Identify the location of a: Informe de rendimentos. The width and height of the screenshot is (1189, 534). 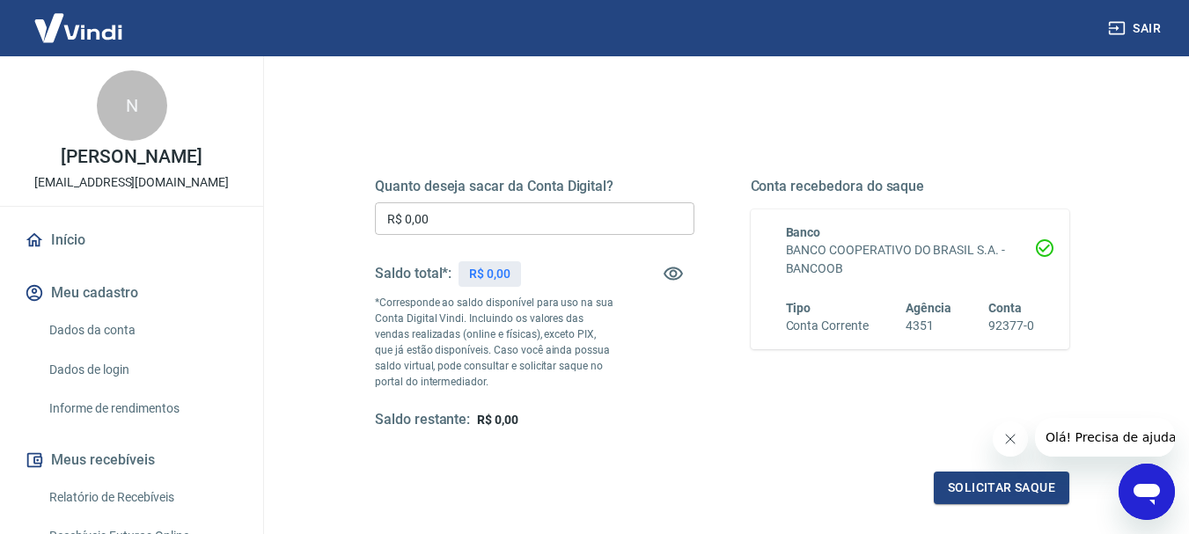
(142, 408).